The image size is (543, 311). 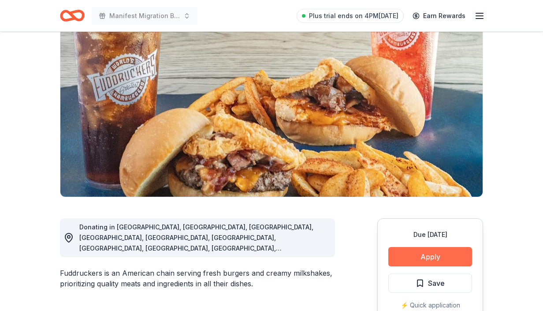 What do you see at coordinates (72, 15) in the screenshot?
I see `a: Home` at bounding box center [72, 15].